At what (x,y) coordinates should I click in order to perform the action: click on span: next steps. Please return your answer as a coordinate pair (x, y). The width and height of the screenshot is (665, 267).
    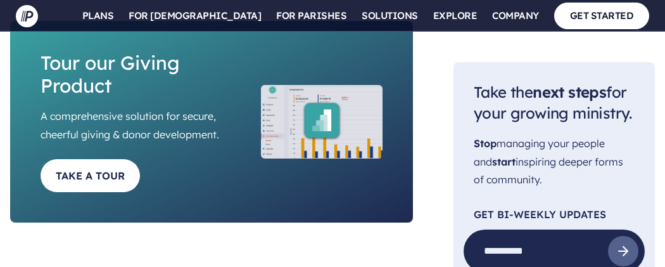
    Looking at the image, I should click on (569, 92).